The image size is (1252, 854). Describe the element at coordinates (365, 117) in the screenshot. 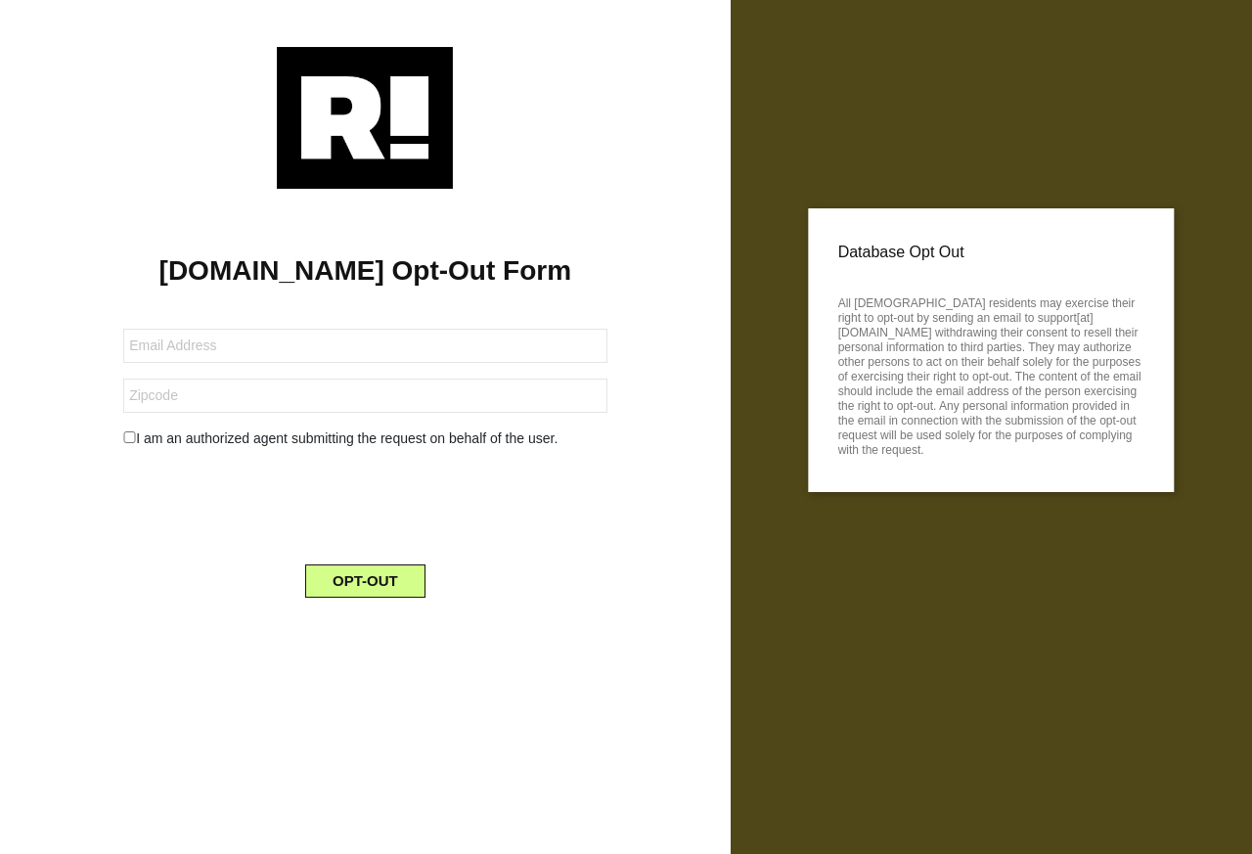

I see `img: Retention.com` at that location.